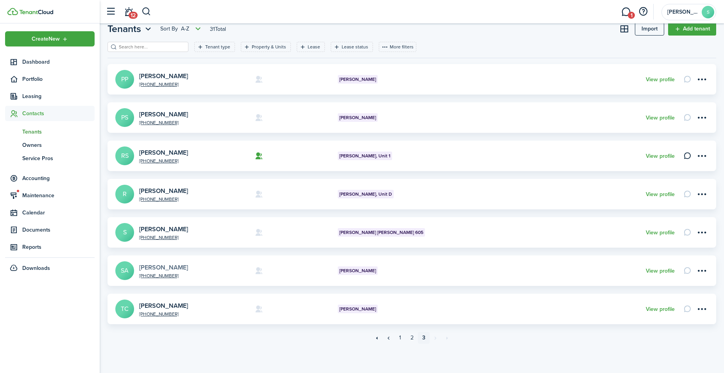 Image resolution: width=724 pixels, height=373 pixels. What do you see at coordinates (125, 194) in the screenshot?
I see `a: R` at bounding box center [125, 194].